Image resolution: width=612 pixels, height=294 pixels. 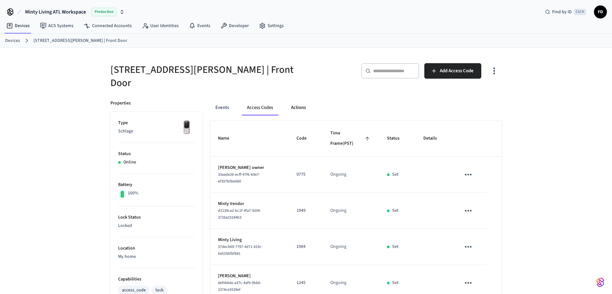 I want to click on a: User Identities, so click(x=160, y=26).